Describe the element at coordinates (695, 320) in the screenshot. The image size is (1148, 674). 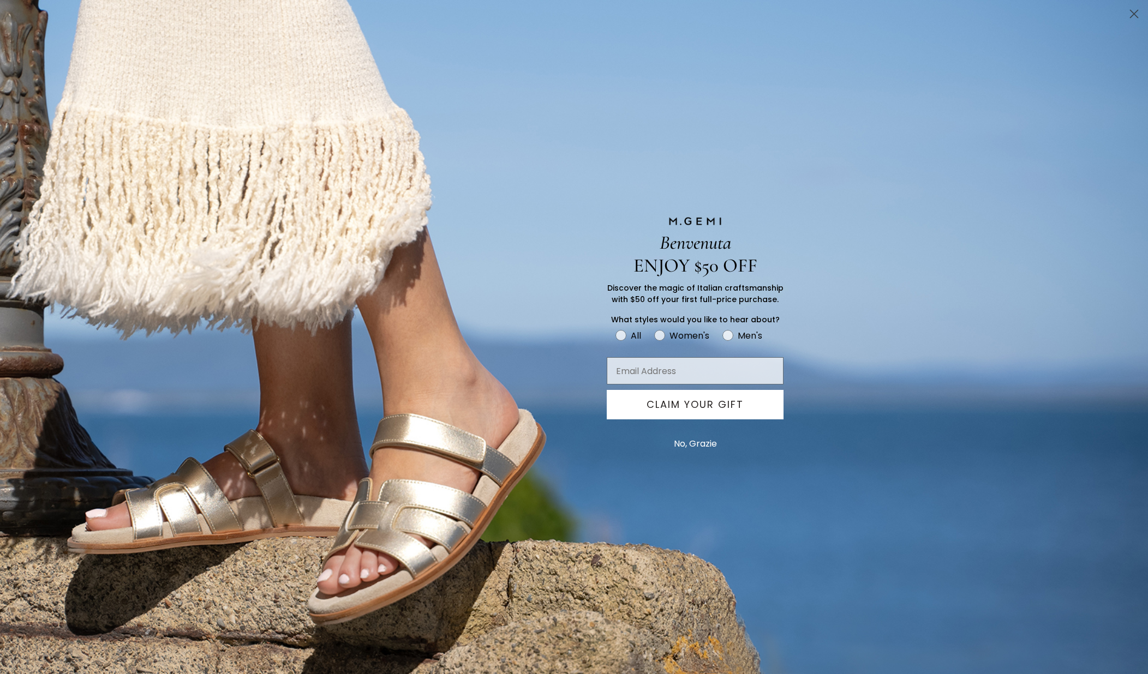
I see `span: What styles would you like to hear about?` at that location.